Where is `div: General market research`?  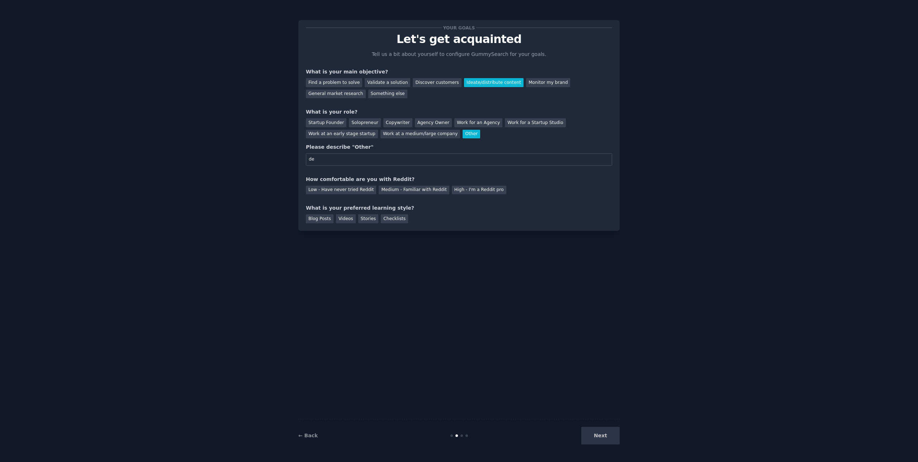
div: General market research is located at coordinates (336, 94).